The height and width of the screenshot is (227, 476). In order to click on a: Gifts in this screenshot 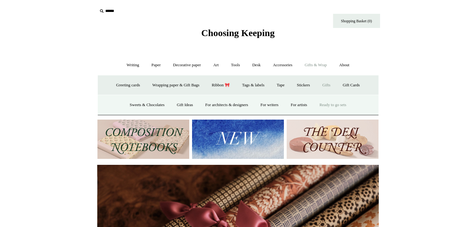, I will do `click(327, 85)`.